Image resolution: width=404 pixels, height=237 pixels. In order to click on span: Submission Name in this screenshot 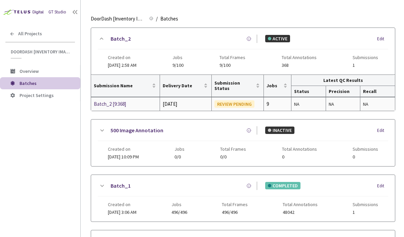, I will do `click(122, 86)`.